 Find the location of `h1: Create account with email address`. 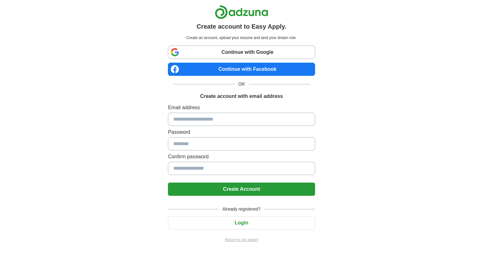

h1: Create account with email address is located at coordinates (241, 96).